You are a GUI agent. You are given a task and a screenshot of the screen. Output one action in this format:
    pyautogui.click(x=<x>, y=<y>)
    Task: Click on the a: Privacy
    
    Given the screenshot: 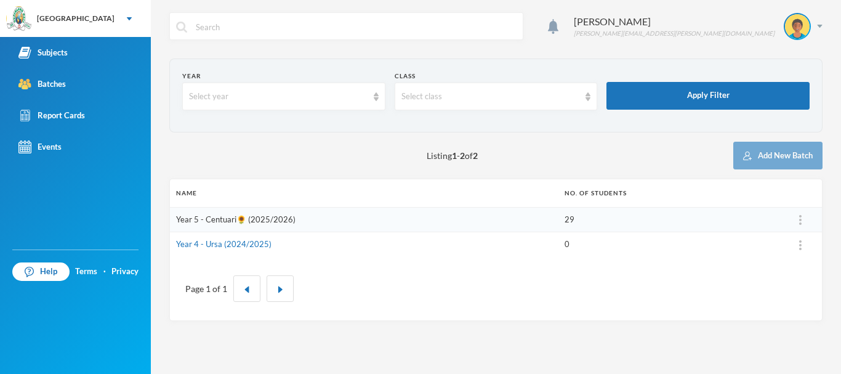 What is the action you would take?
    pyautogui.click(x=125, y=272)
    